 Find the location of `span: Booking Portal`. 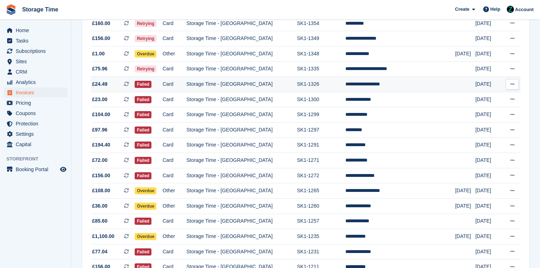

span: Booking Portal is located at coordinates (37, 169).